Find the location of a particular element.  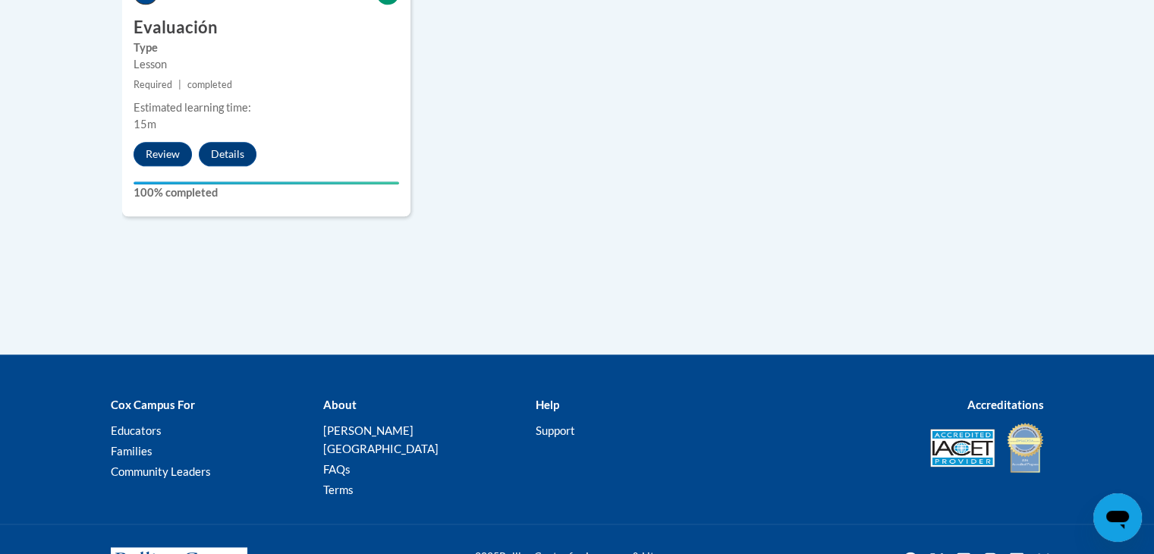

b: Help is located at coordinates (546, 405).